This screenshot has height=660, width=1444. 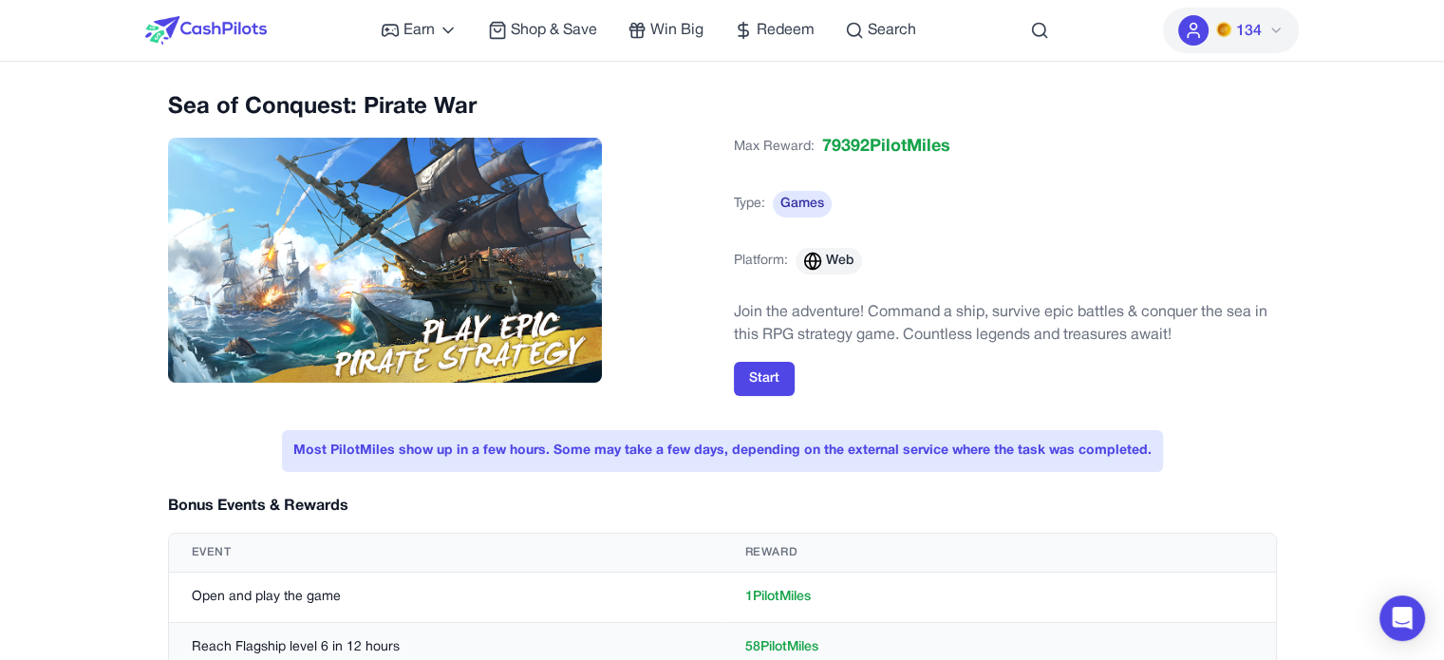 What do you see at coordinates (419, 30) in the screenshot?
I see `a: Earn` at bounding box center [419, 30].